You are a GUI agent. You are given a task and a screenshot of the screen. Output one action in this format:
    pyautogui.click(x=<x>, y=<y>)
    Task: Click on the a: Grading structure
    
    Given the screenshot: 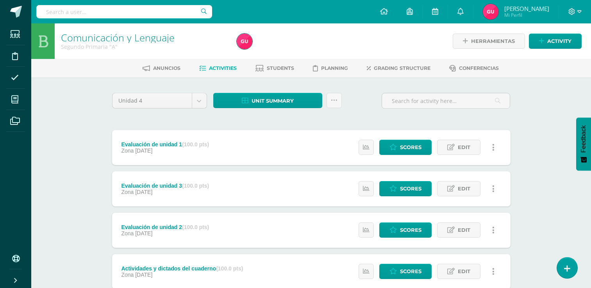 What is the action you would take?
    pyautogui.click(x=398, y=68)
    